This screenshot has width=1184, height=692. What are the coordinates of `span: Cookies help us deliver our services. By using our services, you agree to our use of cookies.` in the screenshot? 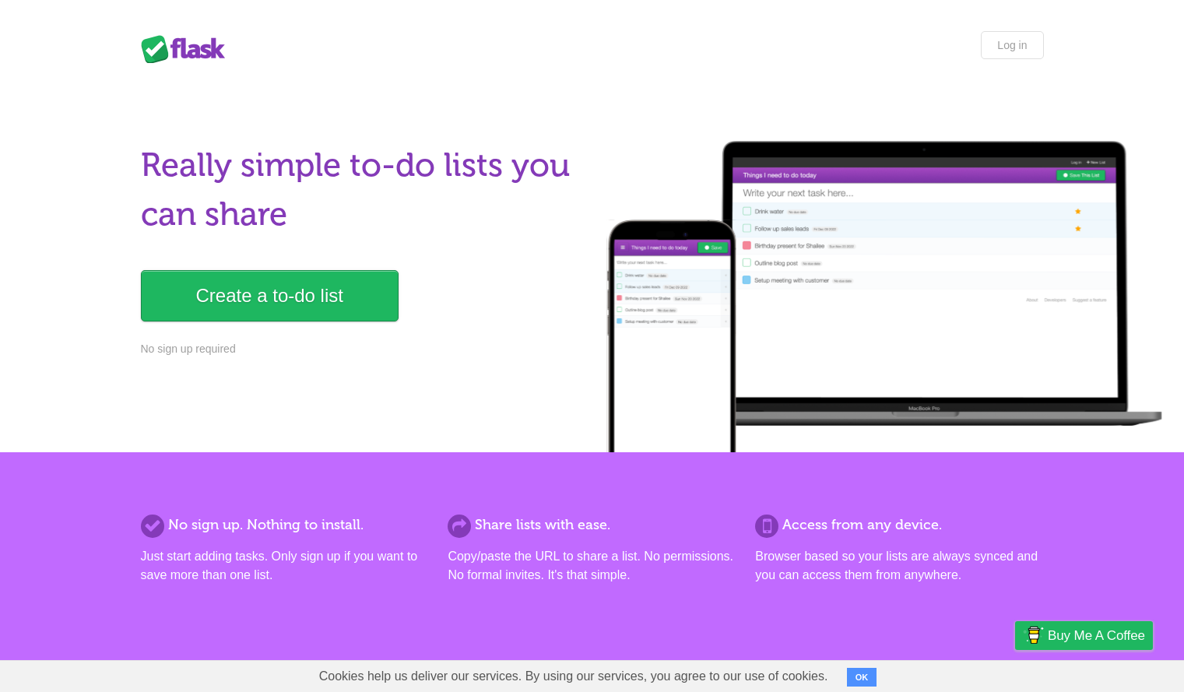 It's located at (574, 677).